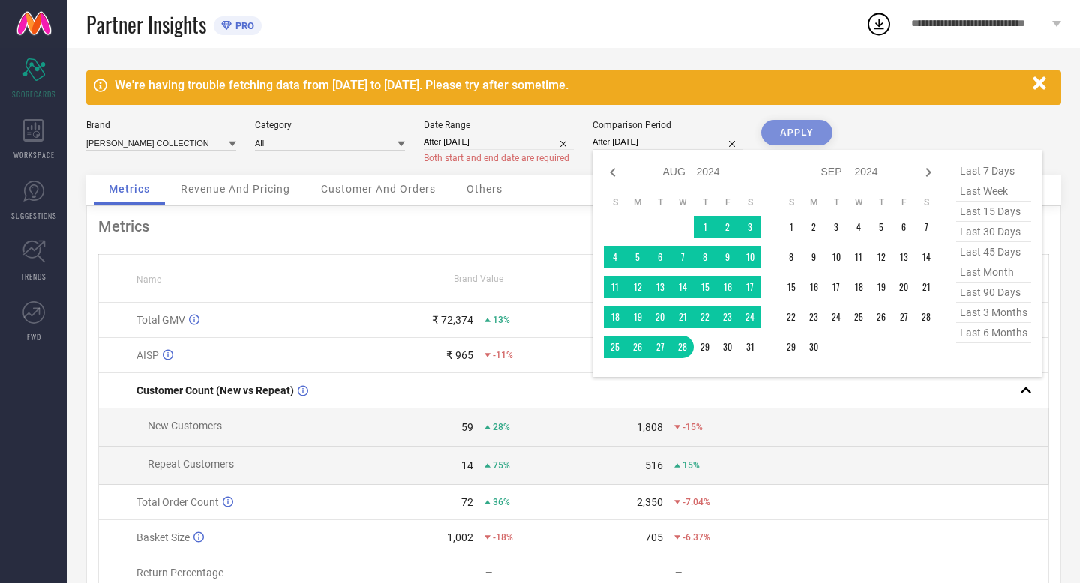 The height and width of the screenshot is (583, 1080). What do you see at coordinates (881, 287) in the screenshot?
I see `td: Thu Sep 19 2024` at bounding box center [881, 287].